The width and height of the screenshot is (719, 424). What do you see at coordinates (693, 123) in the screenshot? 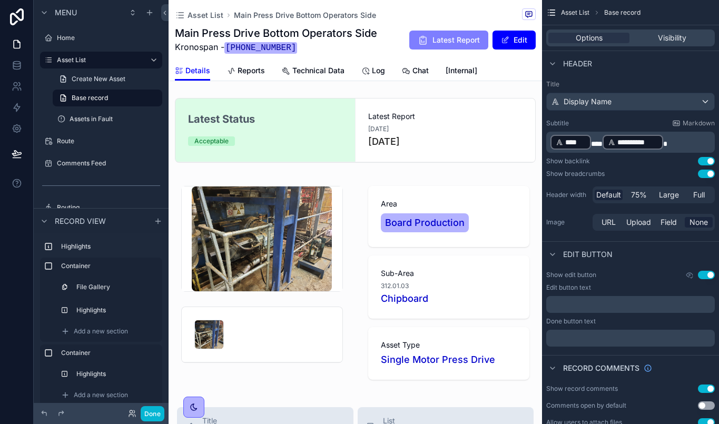
I see `a: Markdown` at bounding box center [693, 123].